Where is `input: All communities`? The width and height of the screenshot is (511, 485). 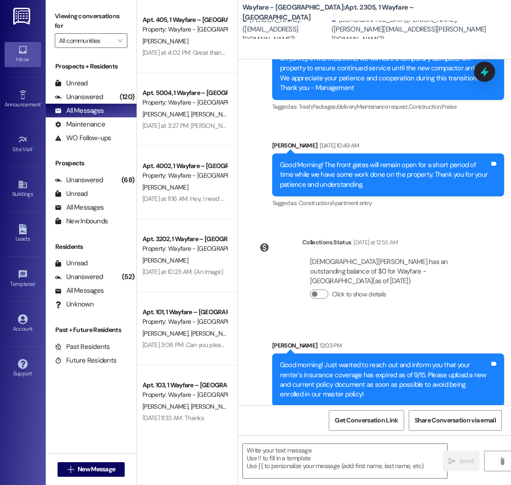
input: All communities is located at coordinates (86, 41).